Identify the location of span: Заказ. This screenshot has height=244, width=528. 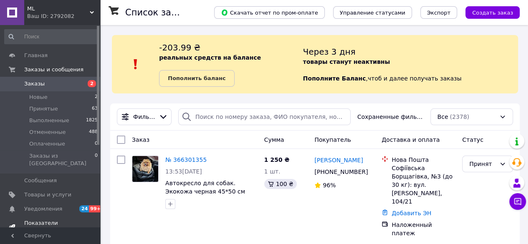
(141, 140).